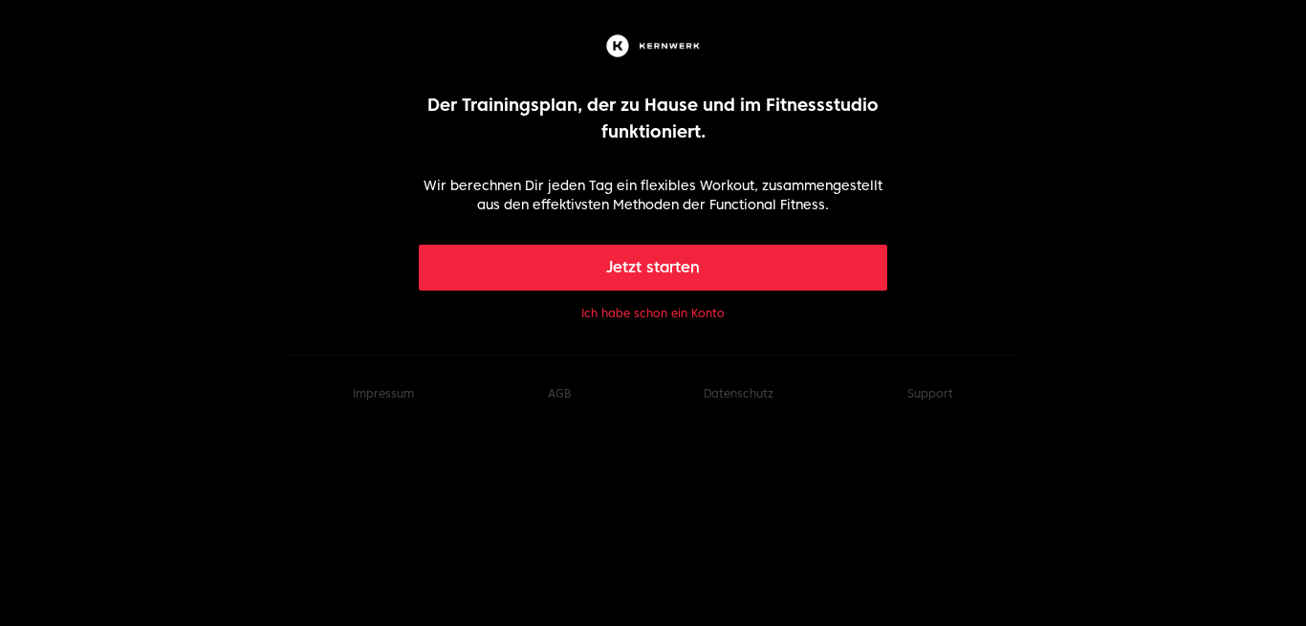 Image resolution: width=1306 pixels, height=626 pixels. I want to click on button: Jetzt starten, so click(653, 268).